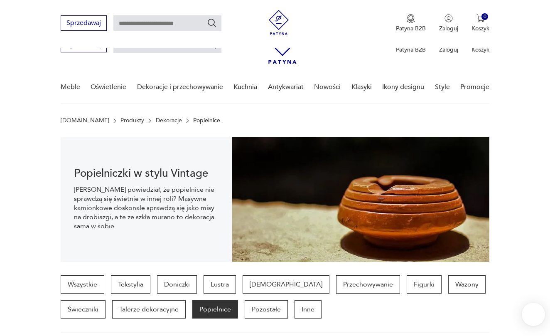 The height and width of the screenshot is (336, 550). What do you see at coordinates (480, 23) in the screenshot?
I see `button: 0Koszyk` at bounding box center [480, 23].